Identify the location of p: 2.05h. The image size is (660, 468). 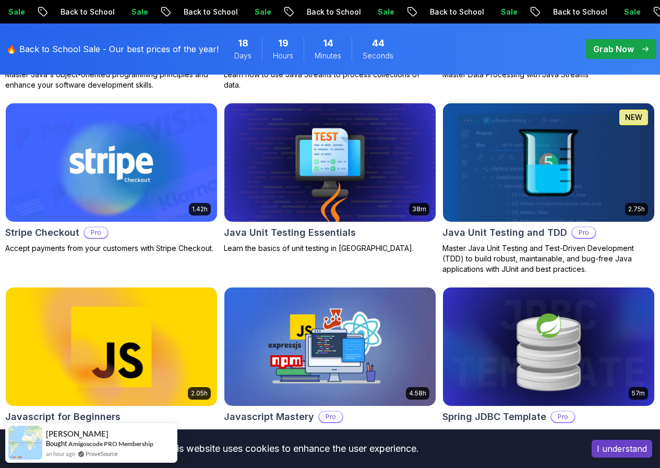
(199, 394).